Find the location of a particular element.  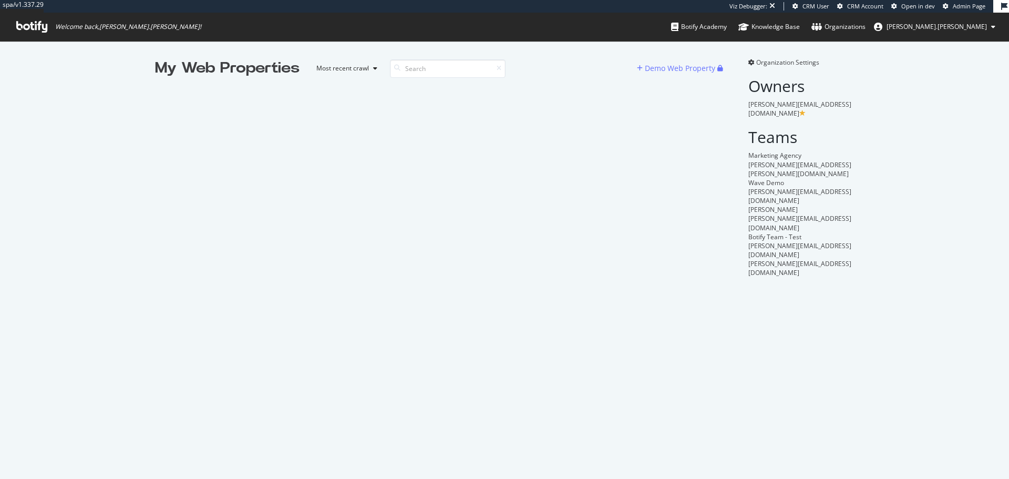

span: Open in dev is located at coordinates (918, 6).